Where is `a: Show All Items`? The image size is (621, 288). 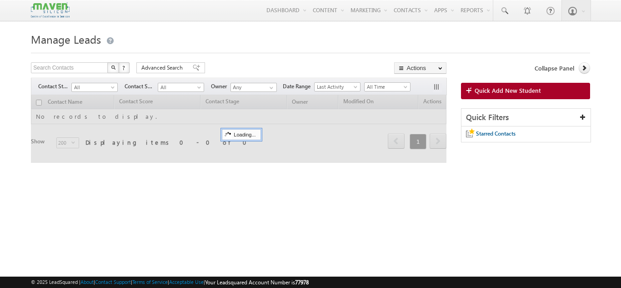 a: Show All Items is located at coordinates (270, 88).